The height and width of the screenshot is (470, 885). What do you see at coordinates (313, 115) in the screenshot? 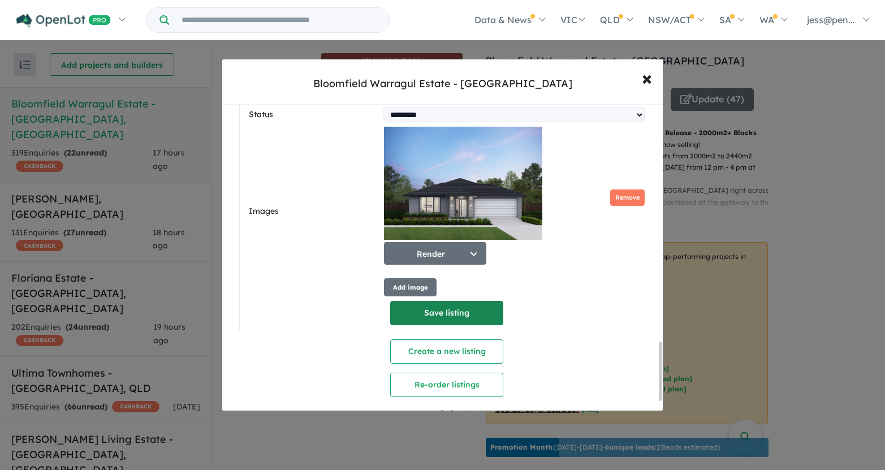
I see `label: Status` at bounding box center [313, 115].